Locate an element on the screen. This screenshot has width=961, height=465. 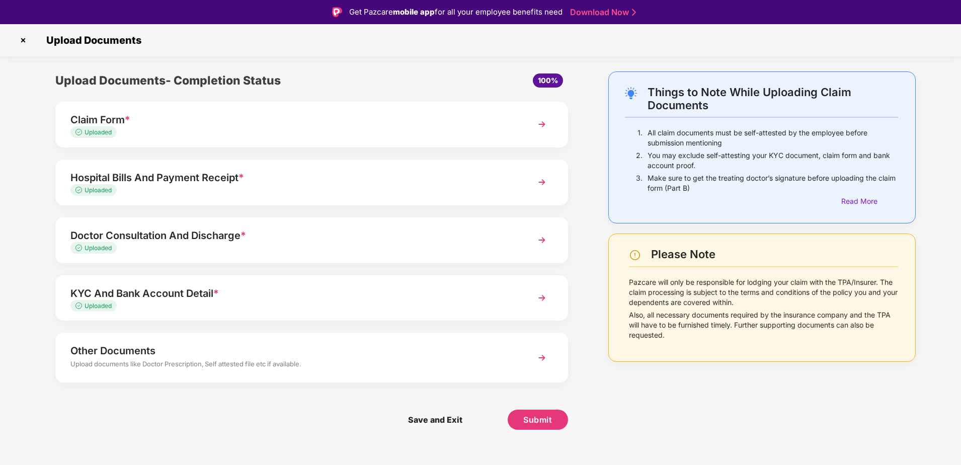
img: svg+xml;base64,PHN2ZyBpZD0iQ3Jvc3MtMzJ4MzIiIHhtbG5zPSJodHRwOi8vd3d3LnczLm9yZy8yMDAwL3N2ZyIgd2lkdG... is located at coordinates (23, 40).